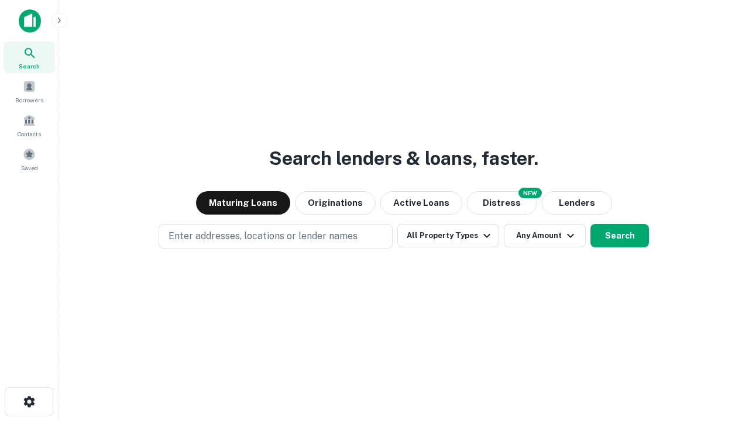  Describe the element at coordinates (29, 159) in the screenshot. I see `div: Saved` at that location.